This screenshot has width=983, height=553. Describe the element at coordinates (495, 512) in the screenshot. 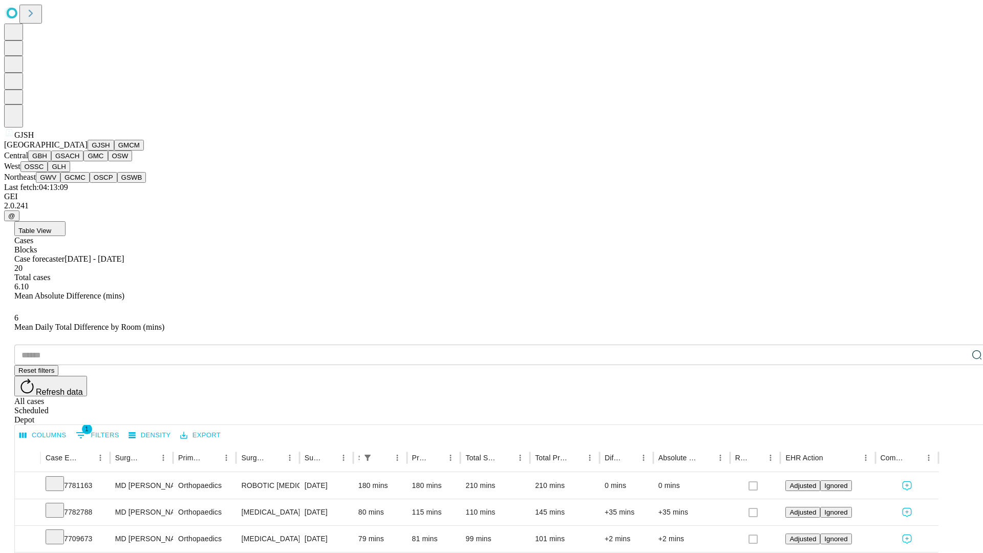

I see `div: 110 mins` at that location.